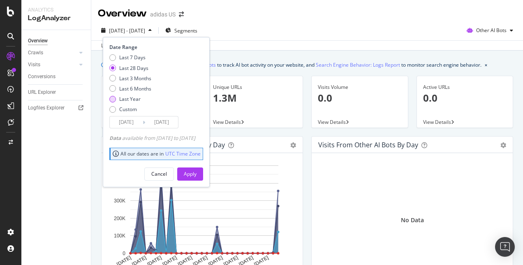 The image size is (523, 265). Describe the element at coordinates (181, 14) in the screenshot. I see `div: arrow-right-arrow-left` at that location.